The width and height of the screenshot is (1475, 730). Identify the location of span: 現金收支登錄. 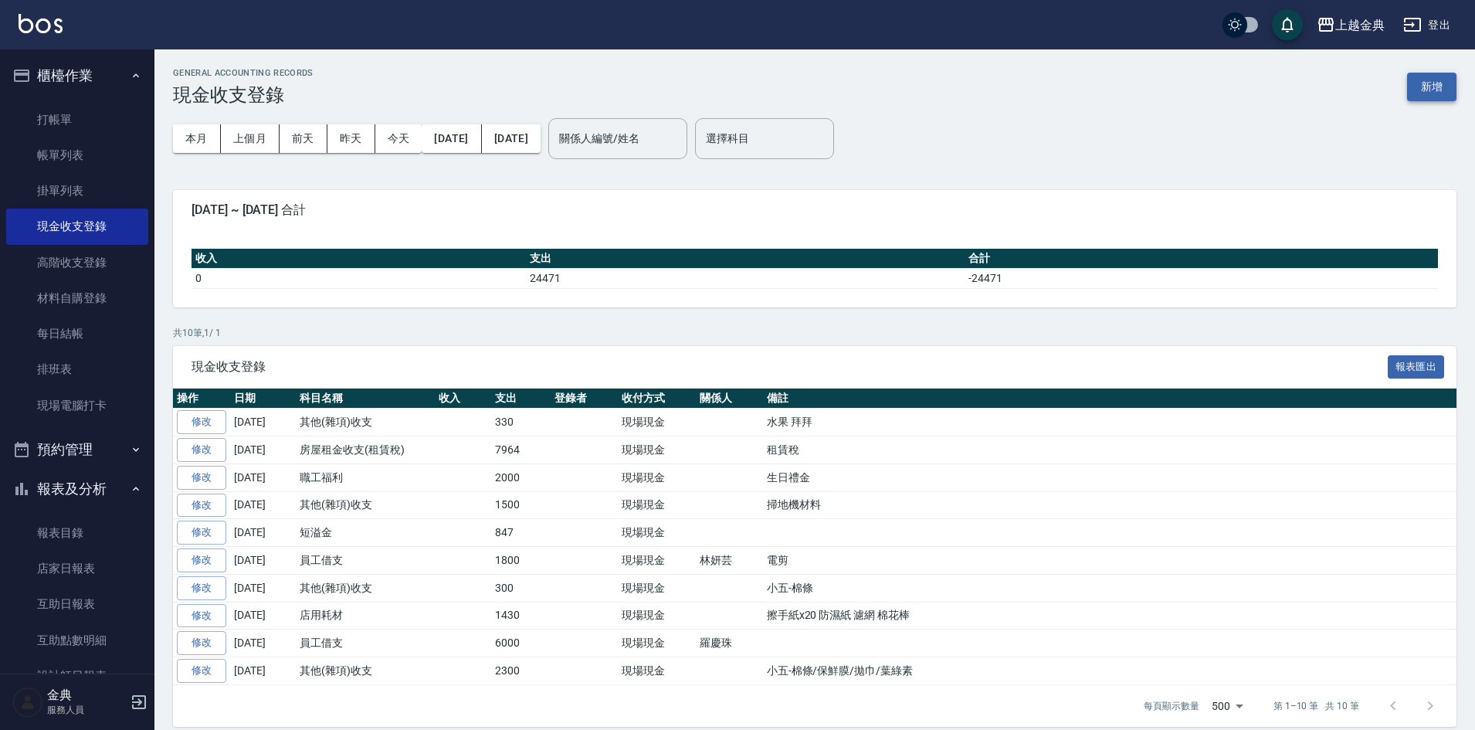
(789, 367).